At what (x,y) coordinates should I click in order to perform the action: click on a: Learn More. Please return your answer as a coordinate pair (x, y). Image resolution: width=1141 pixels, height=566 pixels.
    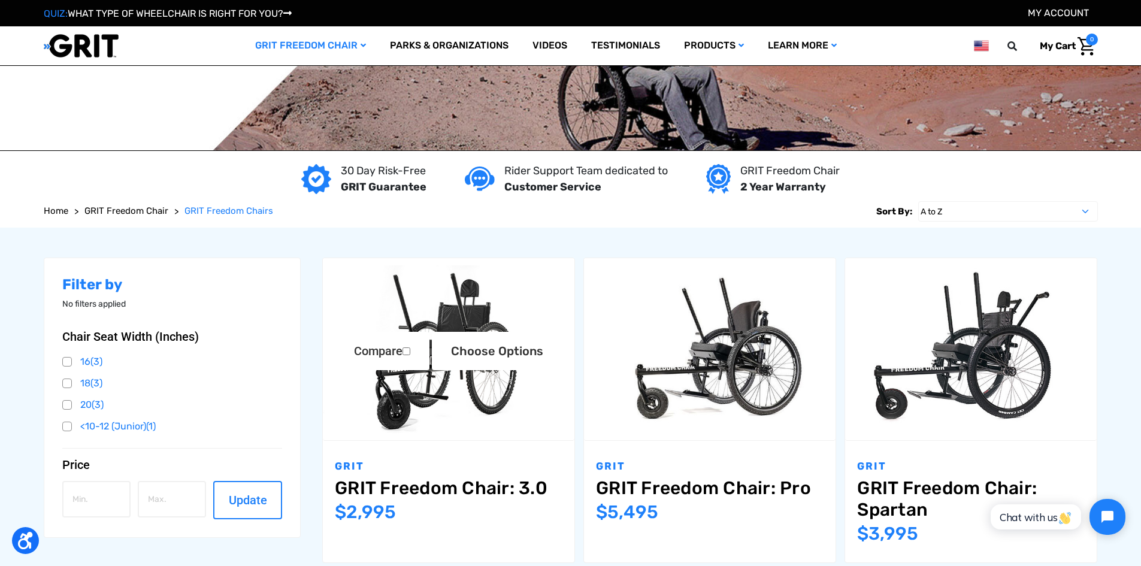
    Looking at the image, I should click on (802, 46).